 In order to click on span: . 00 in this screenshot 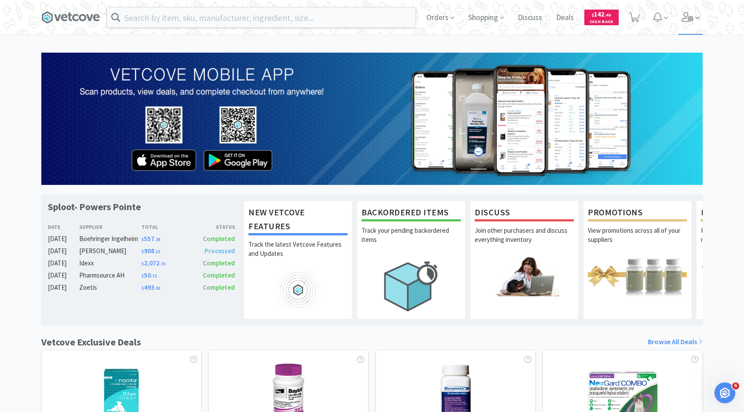, I will do `click(157, 288)`.